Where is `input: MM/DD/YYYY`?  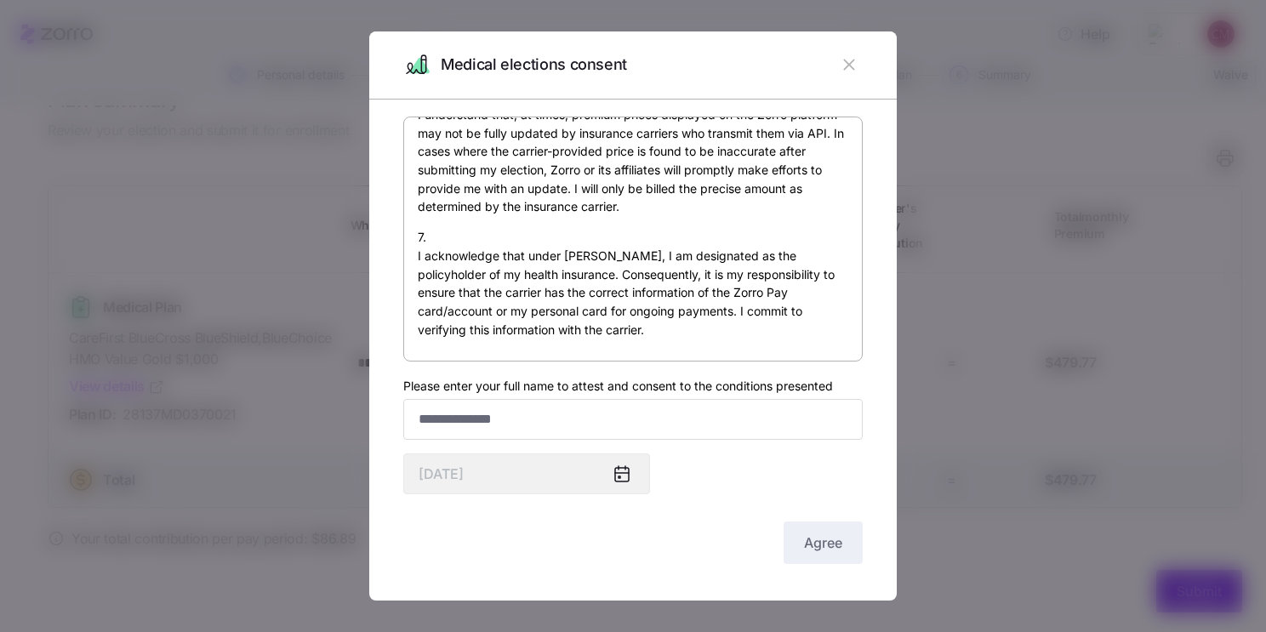
input: MM/DD/YYYY is located at coordinates (527, 474).